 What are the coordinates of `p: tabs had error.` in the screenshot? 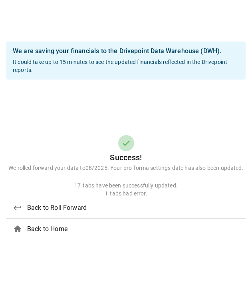 It's located at (126, 194).